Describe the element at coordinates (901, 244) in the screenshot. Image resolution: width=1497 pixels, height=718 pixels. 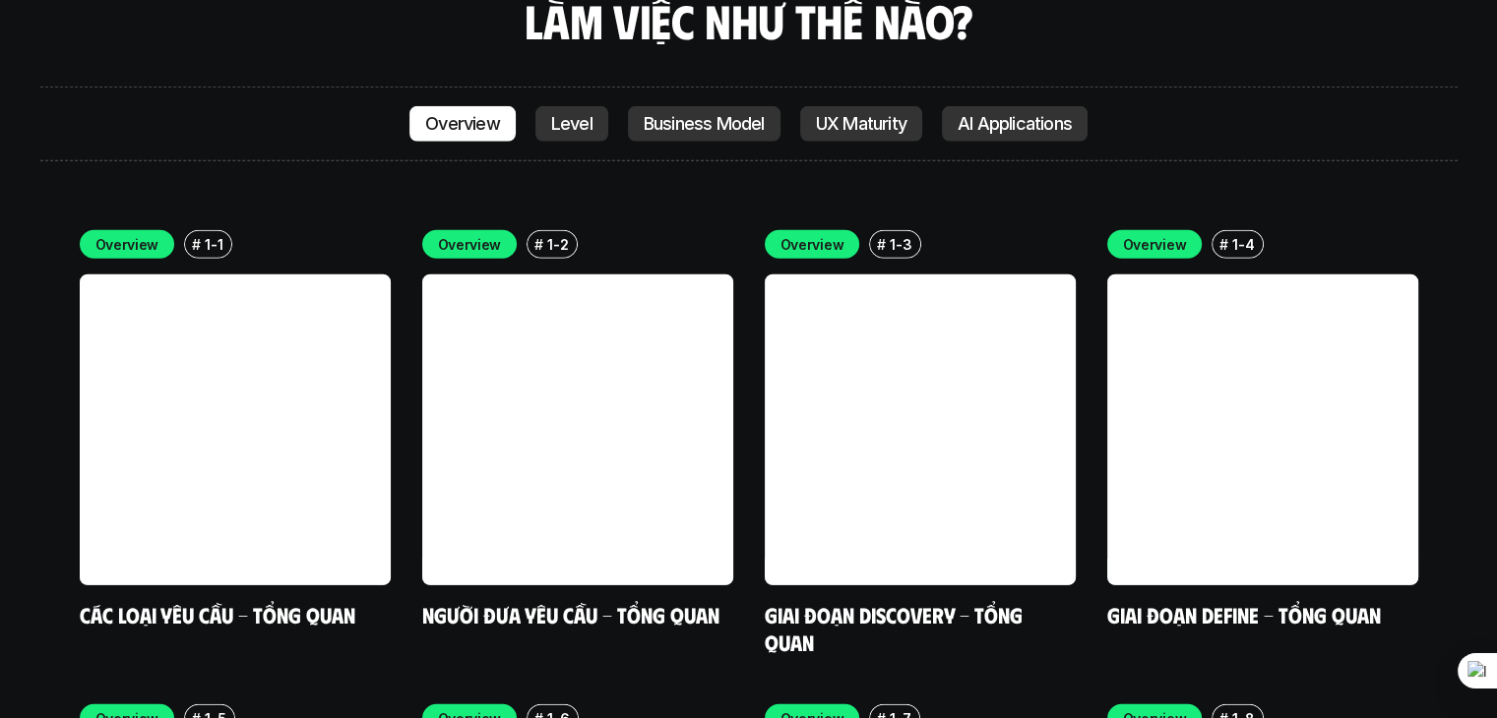
I see `p: 1-3` at that location.